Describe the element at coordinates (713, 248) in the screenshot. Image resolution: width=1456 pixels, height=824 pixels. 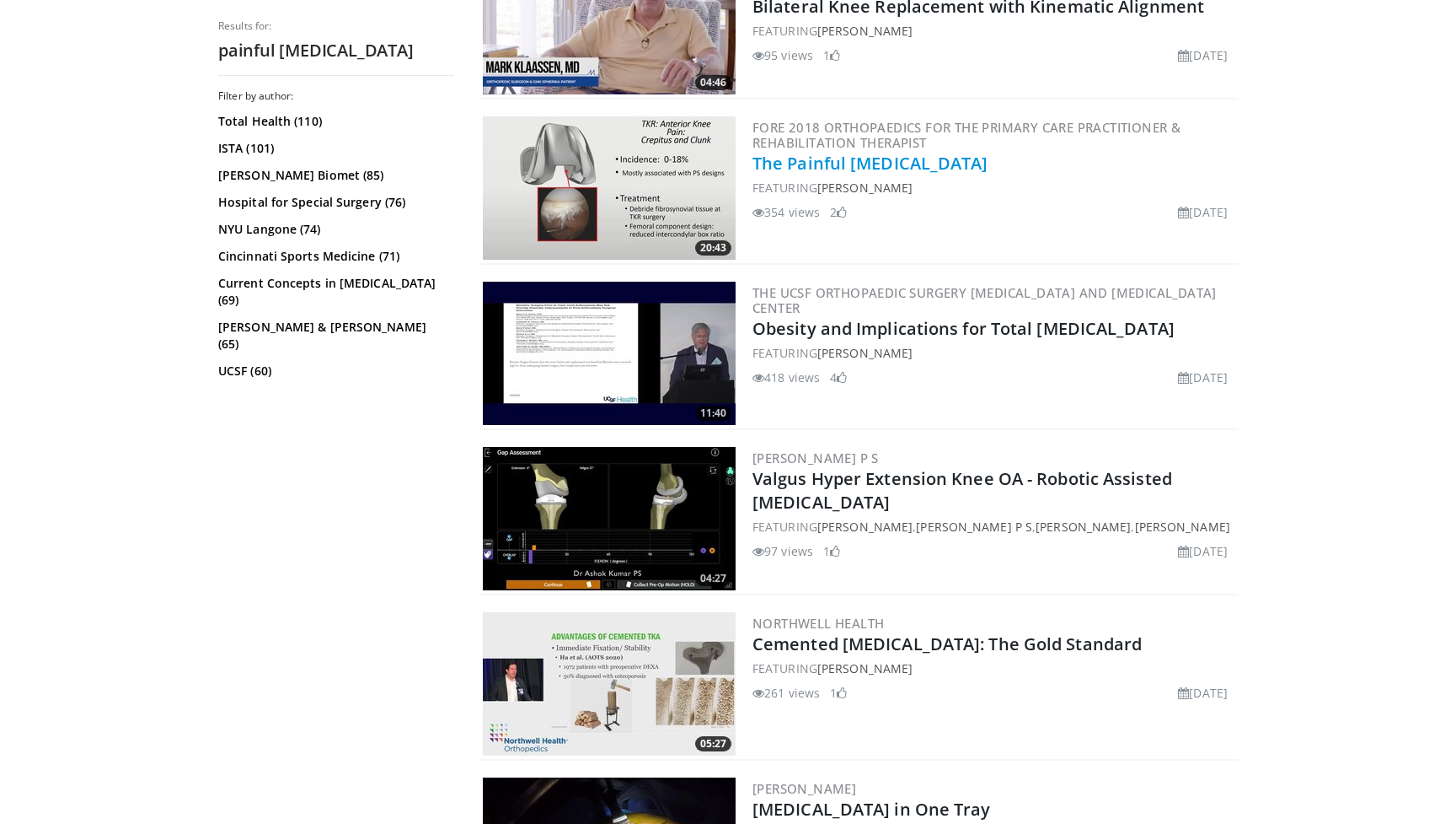
I see `span: 20:43` at that location.